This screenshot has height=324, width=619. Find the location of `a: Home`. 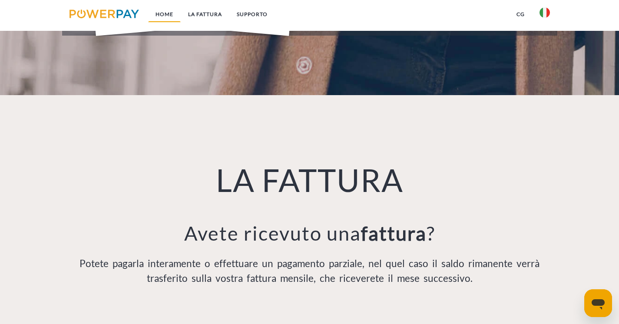

a: Home is located at coordinates (164, 14).